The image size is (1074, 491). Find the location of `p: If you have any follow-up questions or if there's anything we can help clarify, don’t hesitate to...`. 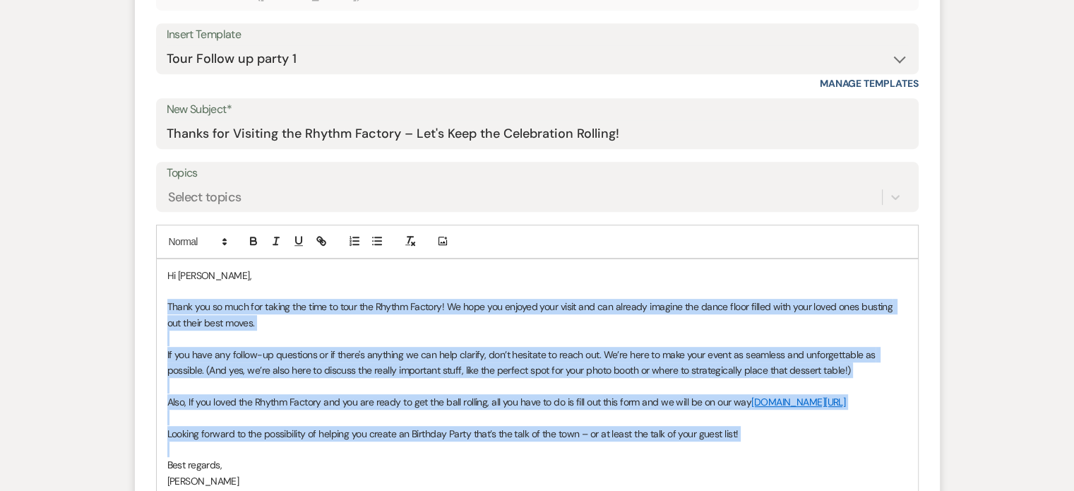

p: If you have any follow-up questions or if there's anything we can help clarify, don’t hesitate to... is located at coordinates (537, 362).